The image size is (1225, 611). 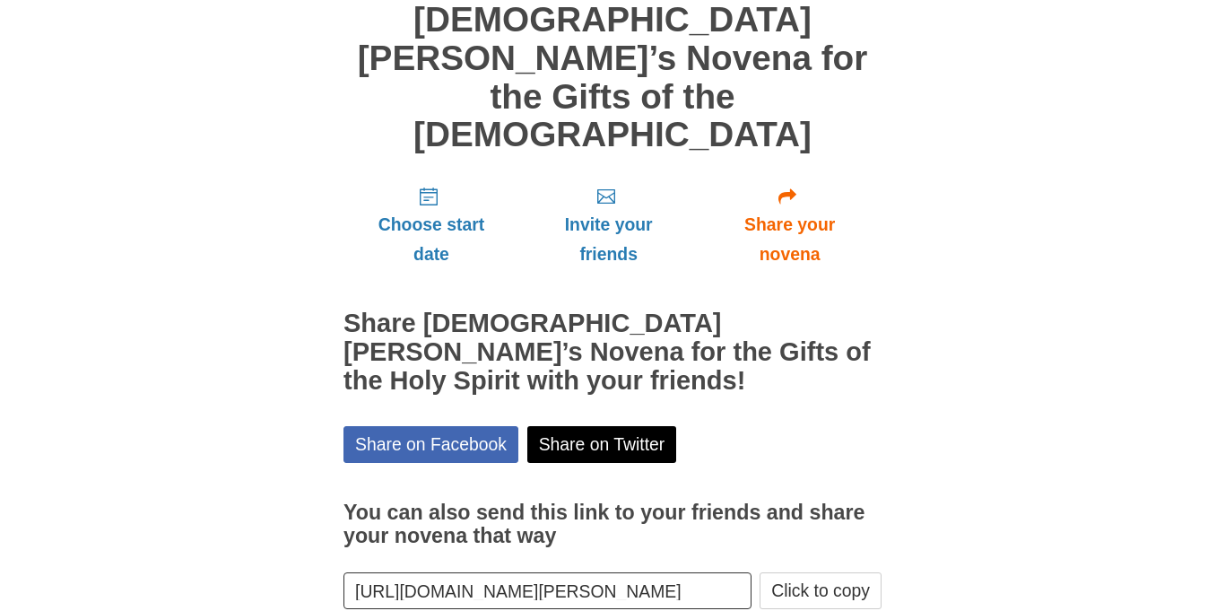 I want to click on span: Invite your friends, so click(x=608, y=239).